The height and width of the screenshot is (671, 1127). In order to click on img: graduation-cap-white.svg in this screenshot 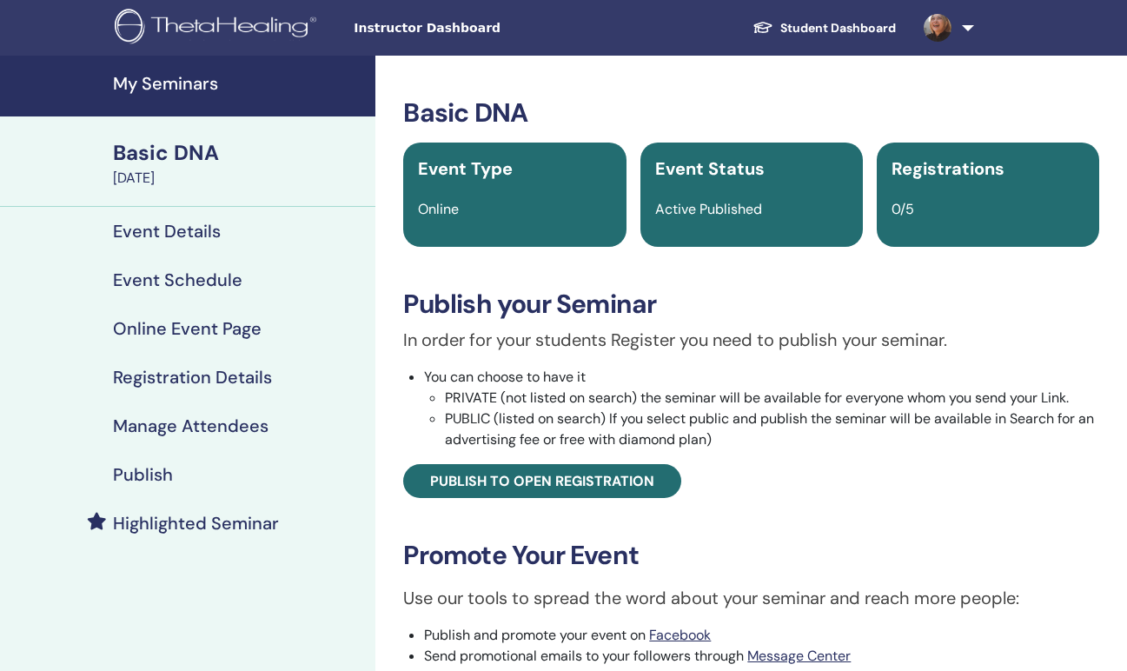, I will do `click(763, 27)`.